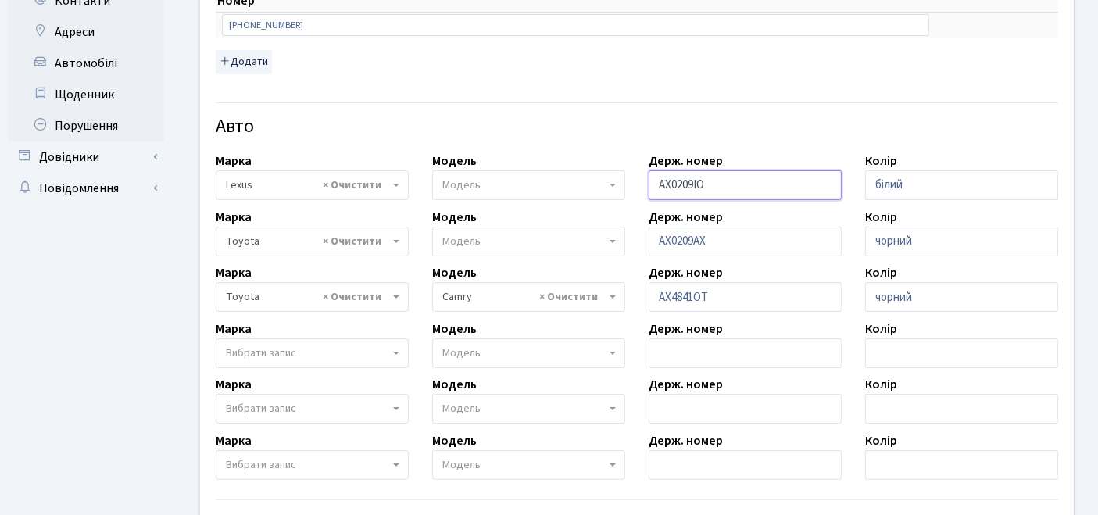 The width and height of the screenshot is (1098, 515). What do you see at coordinates (86, 63) in the screenshot?
I see `a: Автомобілі` at bounding box center [86, 63].